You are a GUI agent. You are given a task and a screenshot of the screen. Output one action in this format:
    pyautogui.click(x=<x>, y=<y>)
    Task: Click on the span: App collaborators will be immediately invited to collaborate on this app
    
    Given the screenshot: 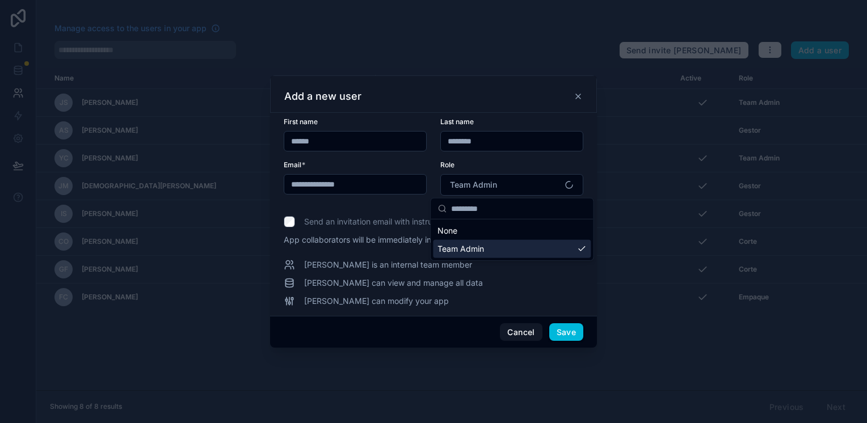 What is the action you would take?
    pyautogui.click(x=434, y=240)
    